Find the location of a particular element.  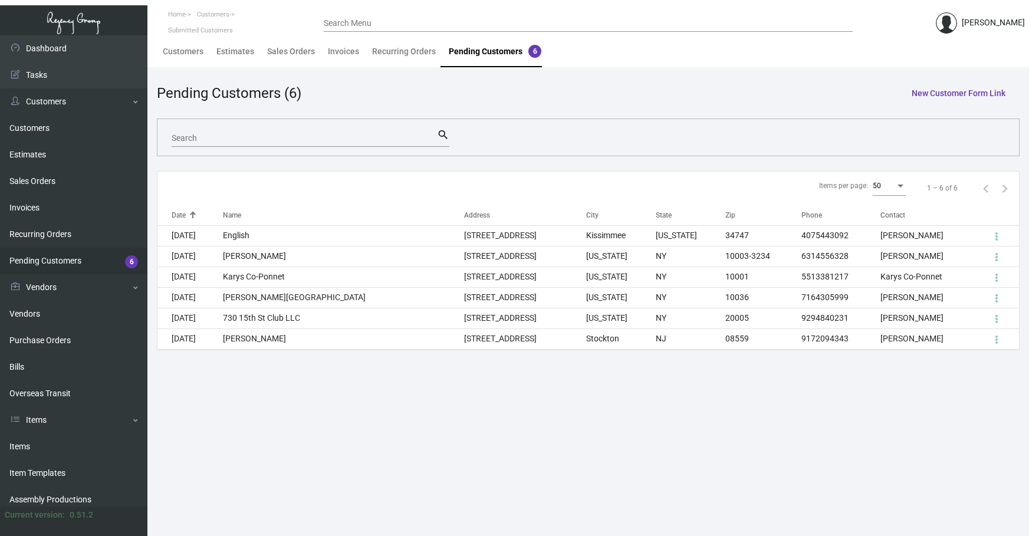

td: 10001 is located at coordinates (763, 277).